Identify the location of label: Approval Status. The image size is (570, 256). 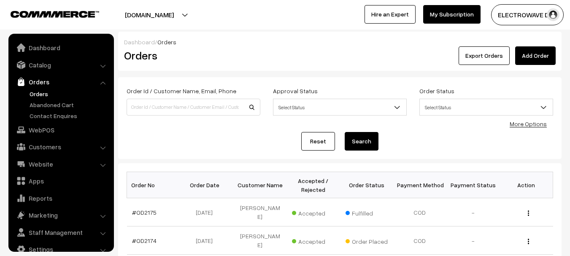
(295, 91).